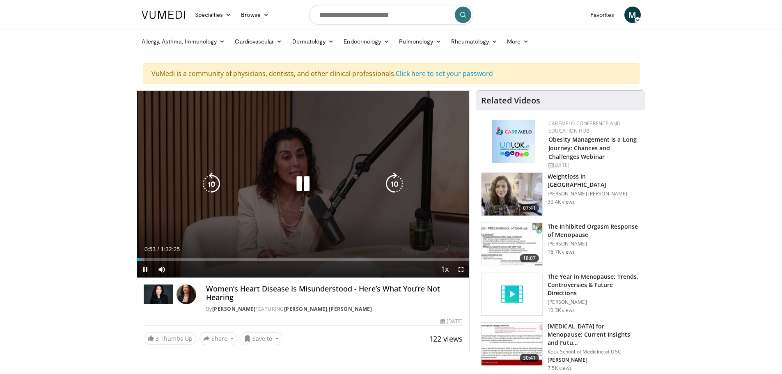  Describe the element at coordinates (632, 15) in the screenshot. I see `span: M` at that location.